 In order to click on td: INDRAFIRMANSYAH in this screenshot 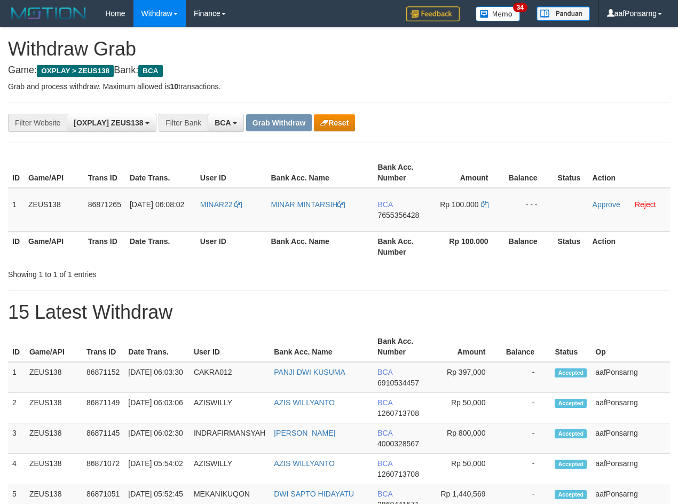, I will do `click(229, 438)`.